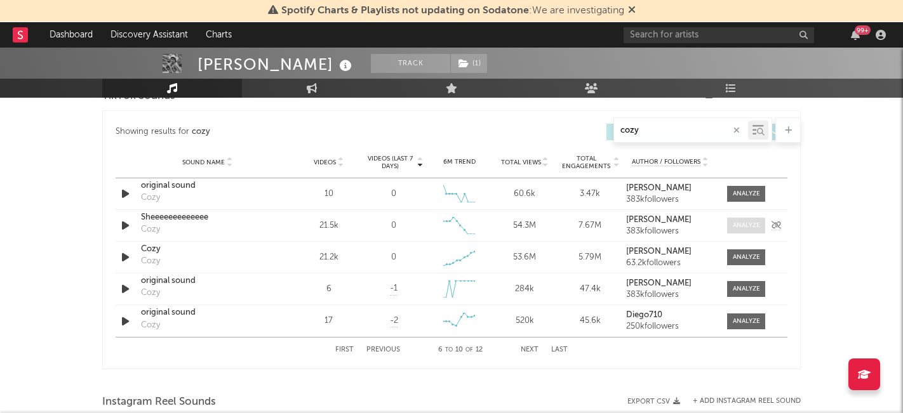 The height and width of the screenshot is (413, 903). What do you see at coordinates (590, 321) in the screenshot?
I see `div: 45.6k` at bounding box center [590, 321].